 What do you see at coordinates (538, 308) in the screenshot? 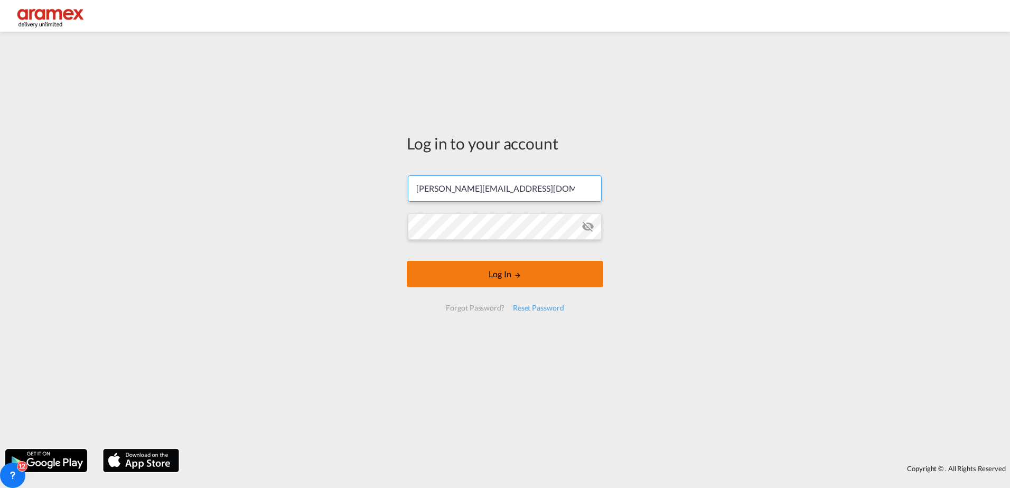
I see `div: Reset Password` at bounding box center [538, 308].